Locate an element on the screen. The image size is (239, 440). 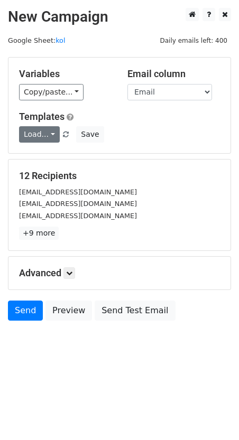
a: kol is located at coordinates (60, 40).